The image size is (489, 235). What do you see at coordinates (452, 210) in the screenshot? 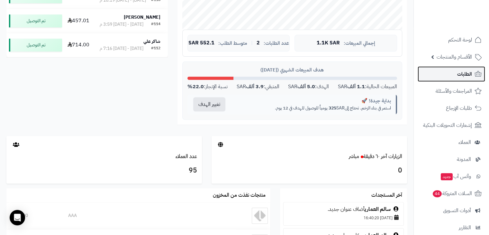
I see `a: أدوات التسويق` at bounding box center [452, 210].